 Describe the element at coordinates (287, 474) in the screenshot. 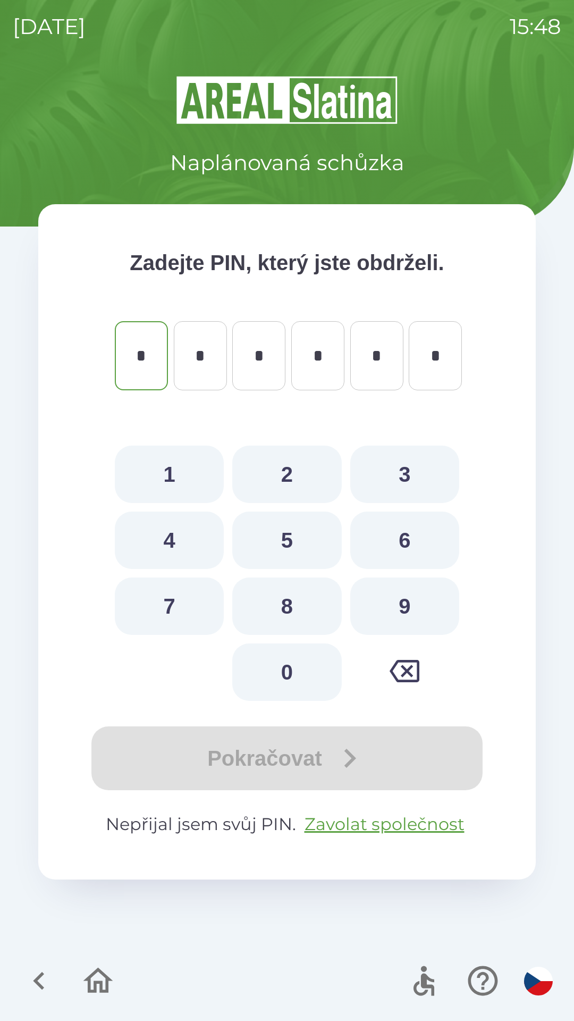

I see `button: 2` at that location.